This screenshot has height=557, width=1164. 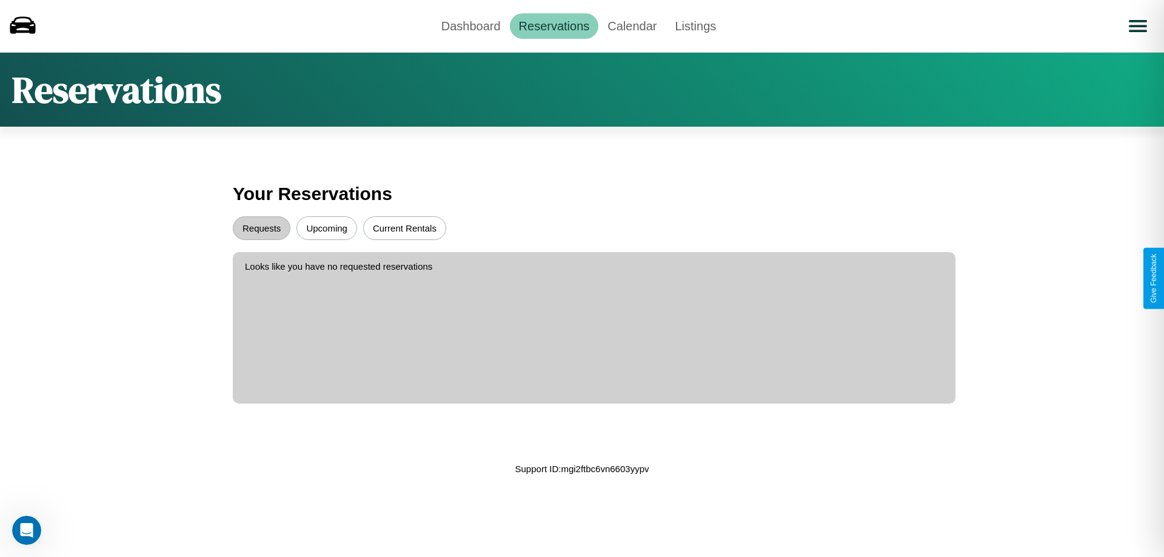 I want to click on a: Reservations, so click(x=554, y=26).